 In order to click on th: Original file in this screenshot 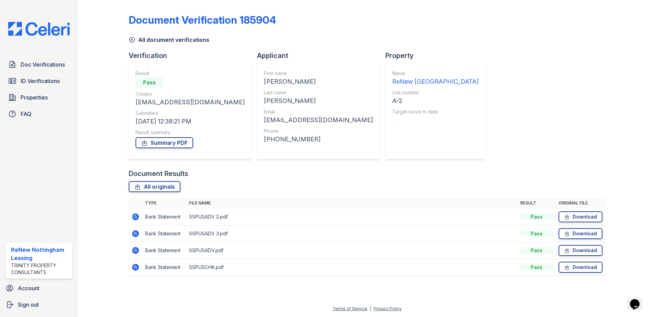, I will do `click(581, 203)`.